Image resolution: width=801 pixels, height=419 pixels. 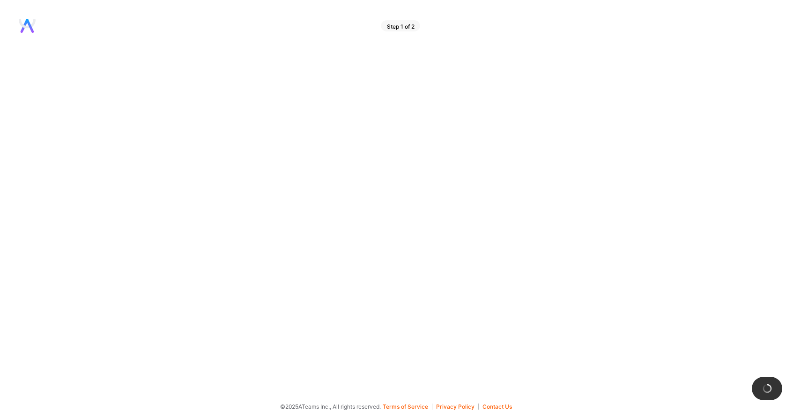 What do you see at coordinates (497, 406) in the screenshot?
I see `button: Contact Us` at bounding box center [497, 406].